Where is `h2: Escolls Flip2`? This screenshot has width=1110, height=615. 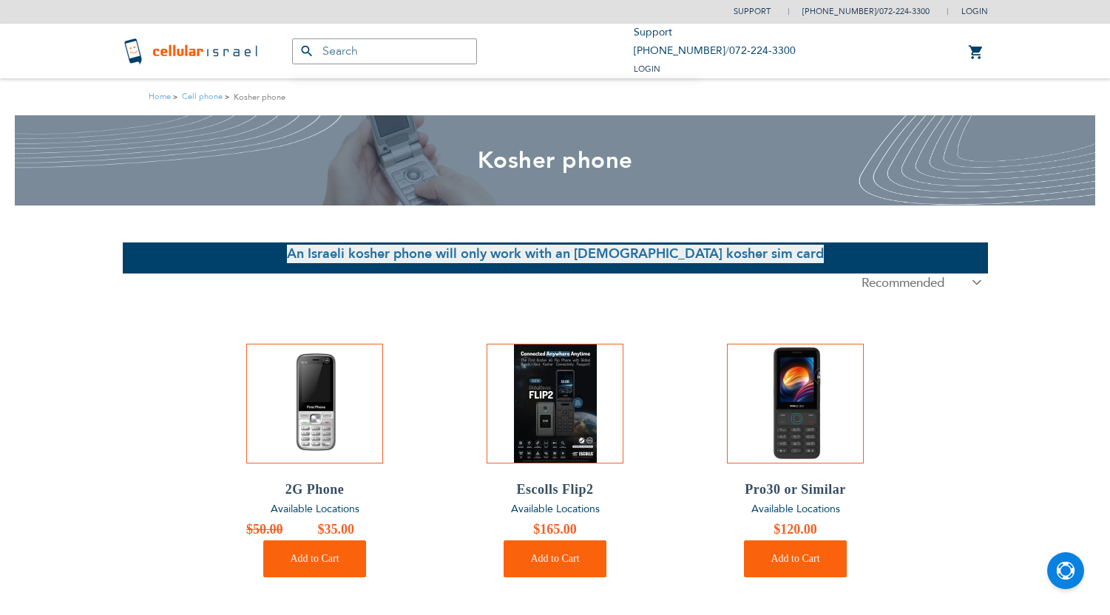 h2: Escolls Flip2 is located at coordinates (555, 490).